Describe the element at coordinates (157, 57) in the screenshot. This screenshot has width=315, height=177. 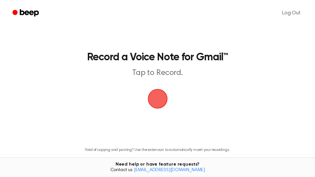
I see `h1: Record a Voice Note for Gmail™` at that location.